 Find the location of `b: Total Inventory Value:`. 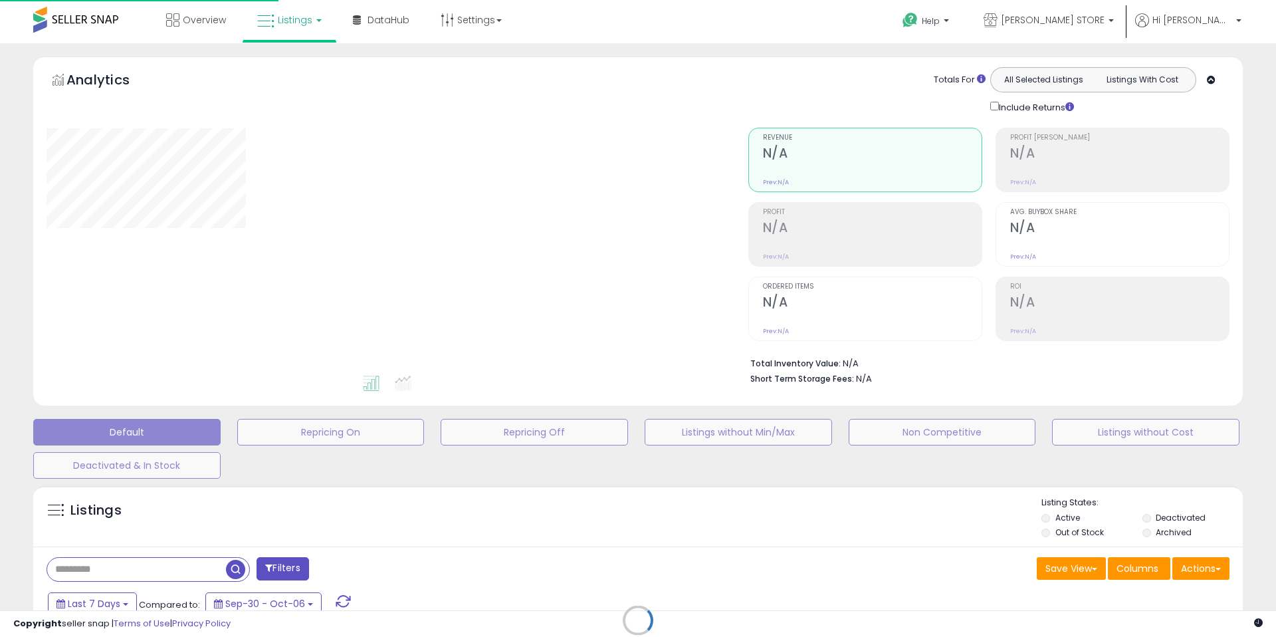

b: Total Inventory Value: is located at coordinates (796, 363).